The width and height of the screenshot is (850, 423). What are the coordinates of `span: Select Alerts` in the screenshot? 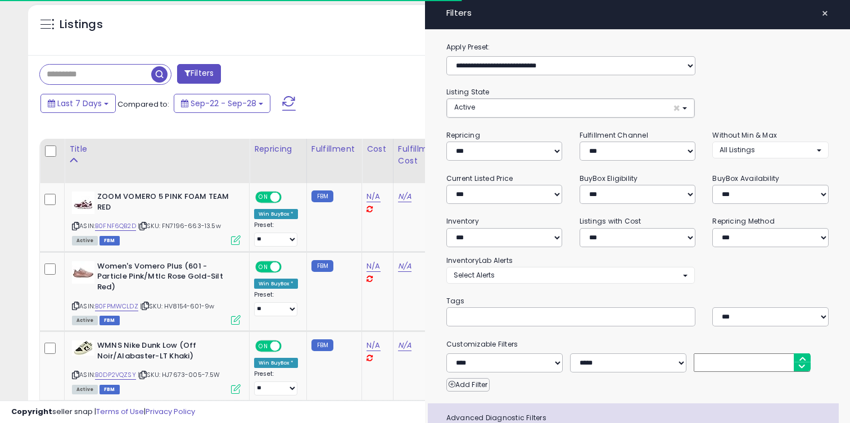 It's located at (474, 275).